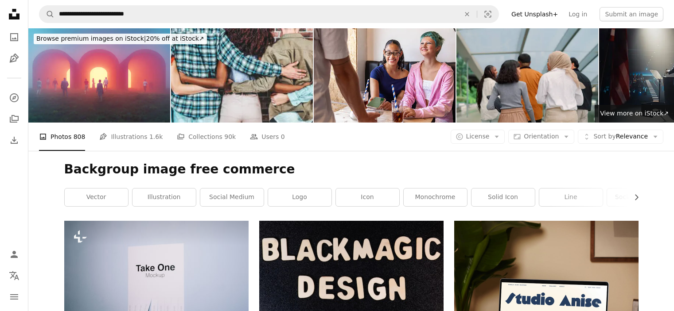  I want to click on a: Log in / Sign up, so click(14, 255).